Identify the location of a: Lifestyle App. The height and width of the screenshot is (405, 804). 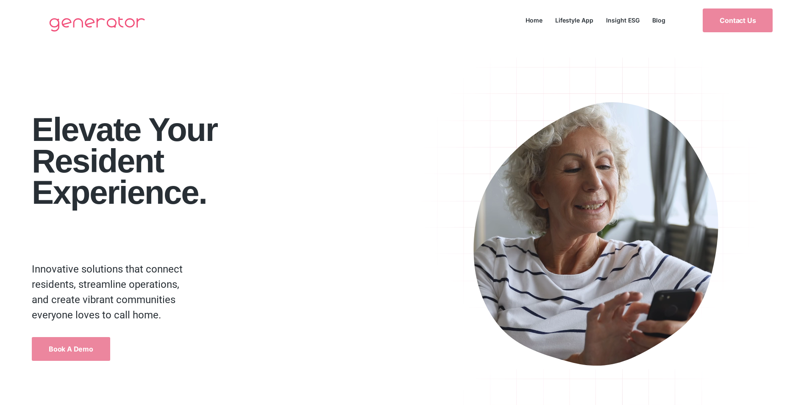
(575, 20).